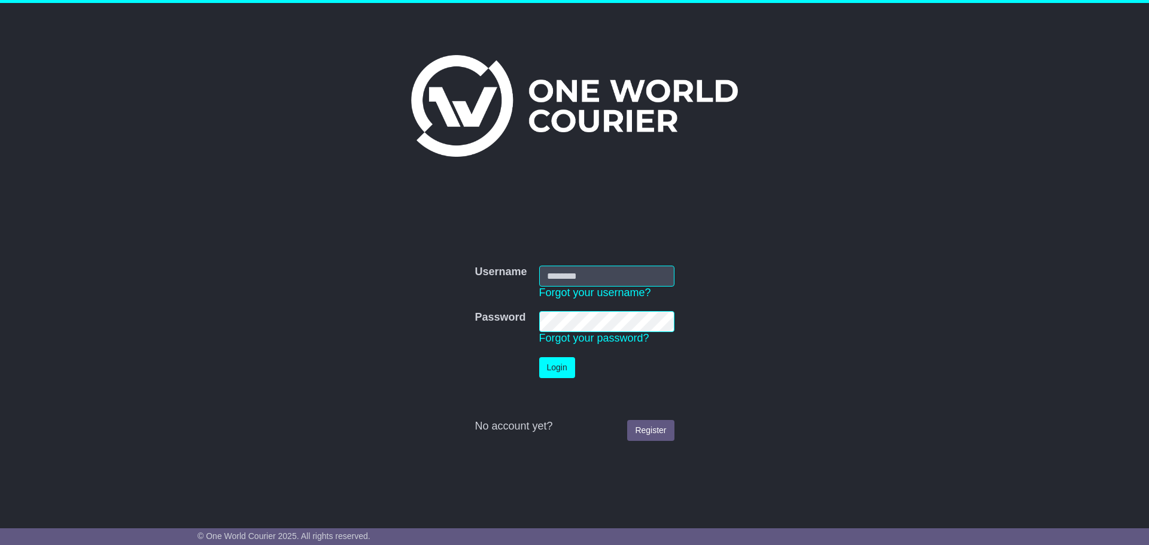 The height and width of the screenshot is (545, 1149). Describe the element at coordinates (574, 427) in the screenshot. I see `div: No account yet?` at that location.